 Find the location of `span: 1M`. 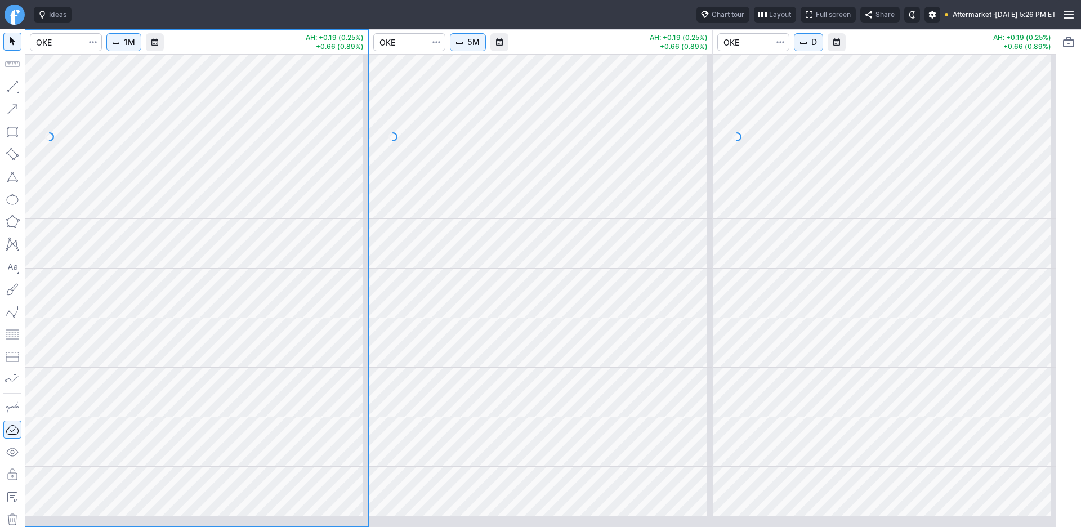

span: 1M is located at coordinates (130, 42).